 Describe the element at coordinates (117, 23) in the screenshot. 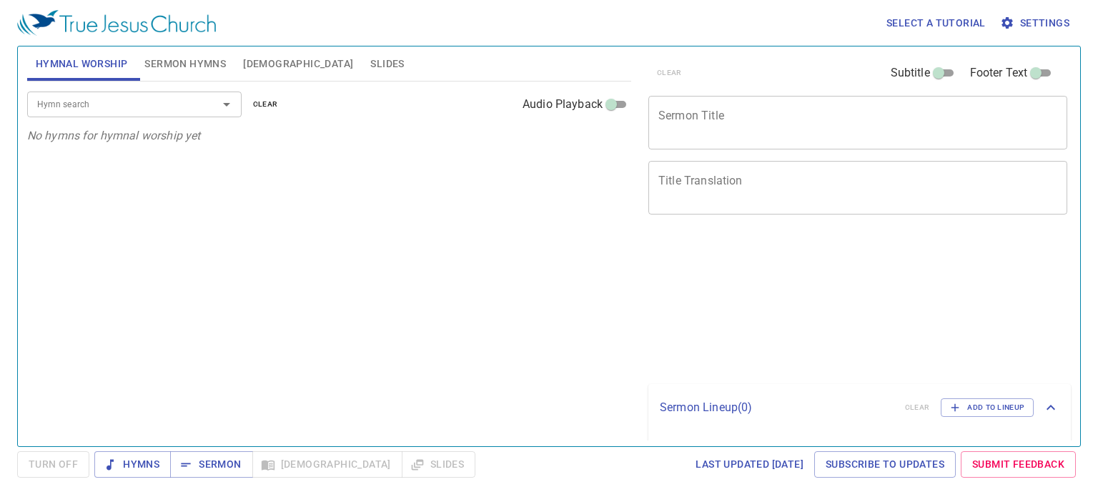

I see `img: True Jesus Church` at that location.